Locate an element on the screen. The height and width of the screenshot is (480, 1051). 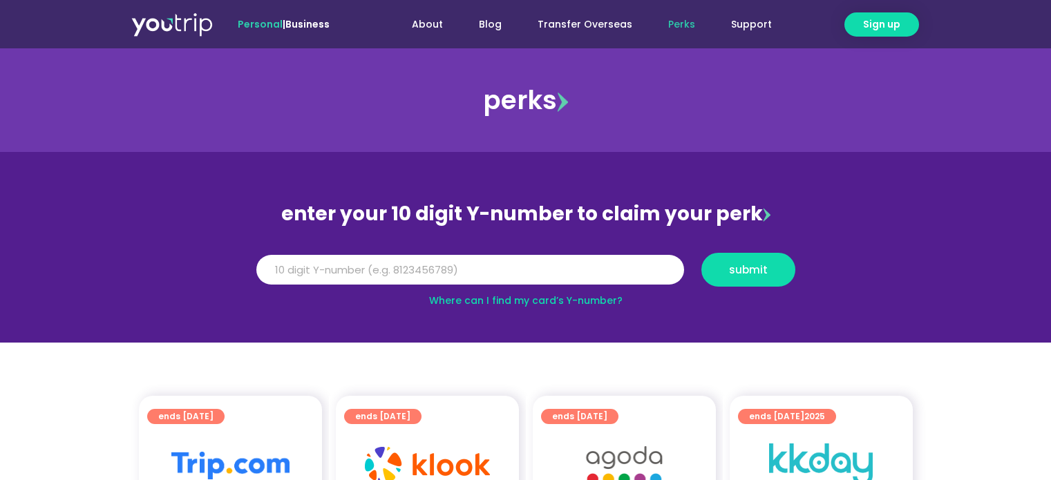
form: Y Number is located at coordinates (526, 275).